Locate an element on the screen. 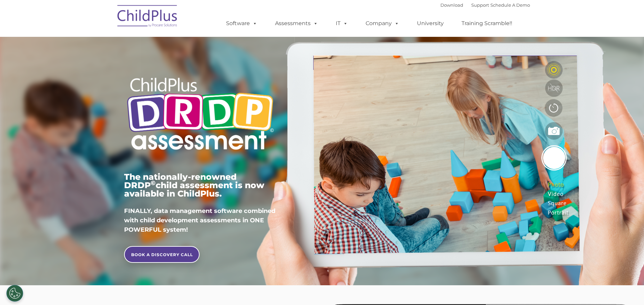 The image size is (644, 305). span: FINALLY, data management software combined with child development assessments in ONE POWERFUL sys... is located at coordinates (200, 221).